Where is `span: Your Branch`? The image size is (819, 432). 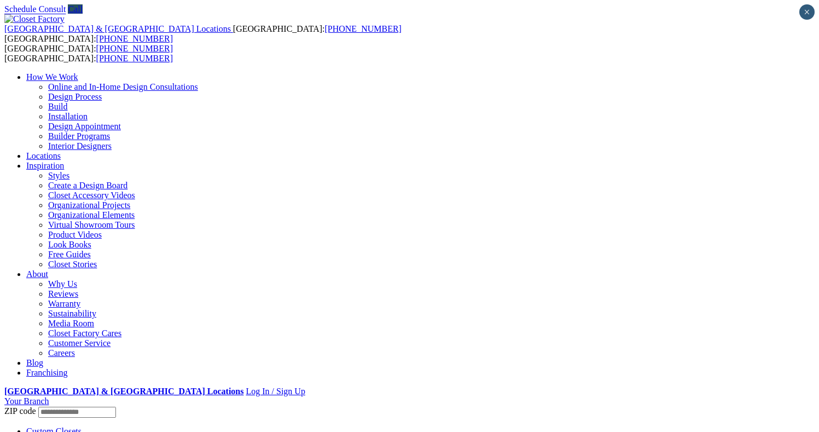 span: Your Branch is located at coordinates (26, 400).